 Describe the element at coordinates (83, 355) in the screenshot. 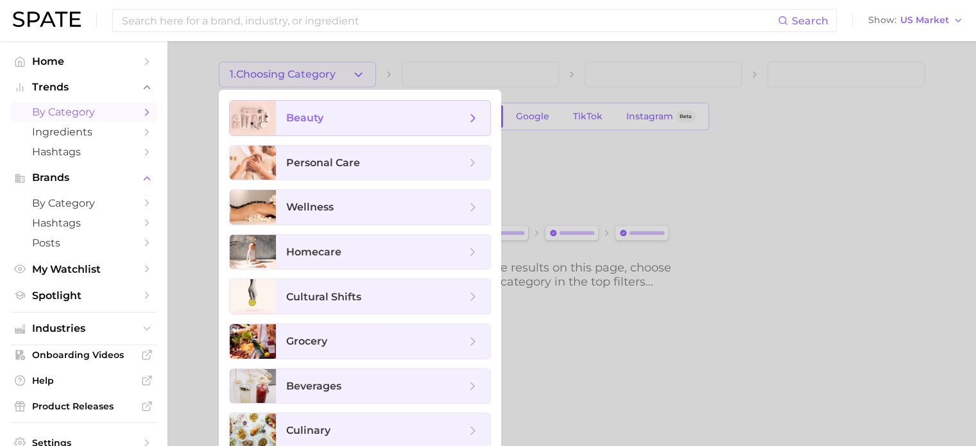

I see `a: Onboarding Videos` at that location.